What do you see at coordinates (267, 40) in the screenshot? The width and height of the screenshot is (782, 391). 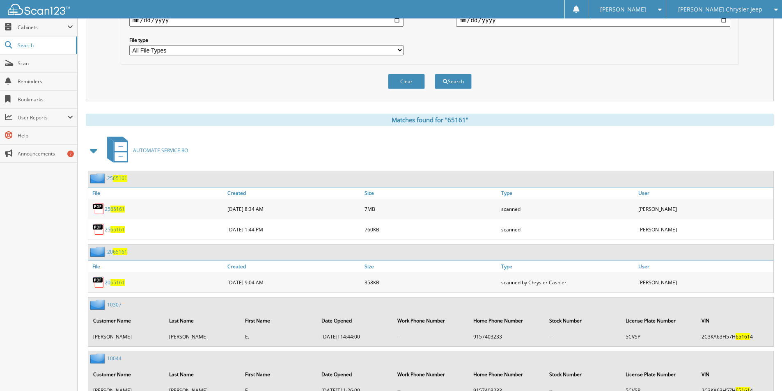 I see `label: File type` at bounding box center [267, 40].